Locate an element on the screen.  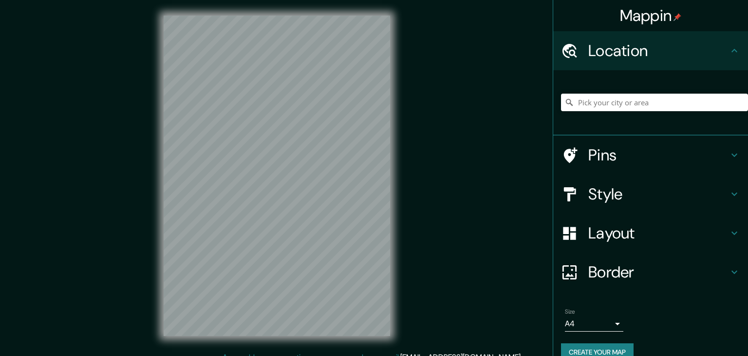
div: Location is located at coordinates (651, 51).